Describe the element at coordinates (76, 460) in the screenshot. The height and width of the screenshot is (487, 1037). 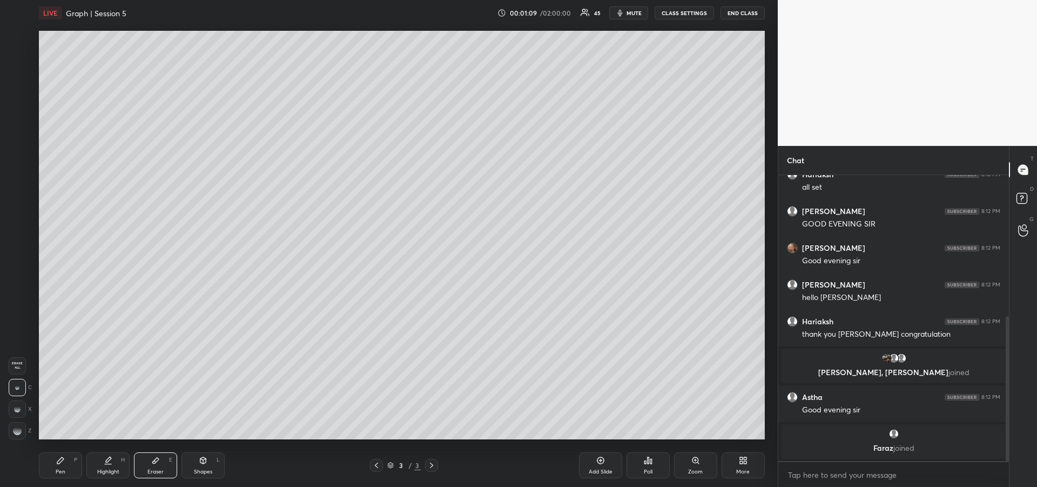
I see `div: P` at that location.